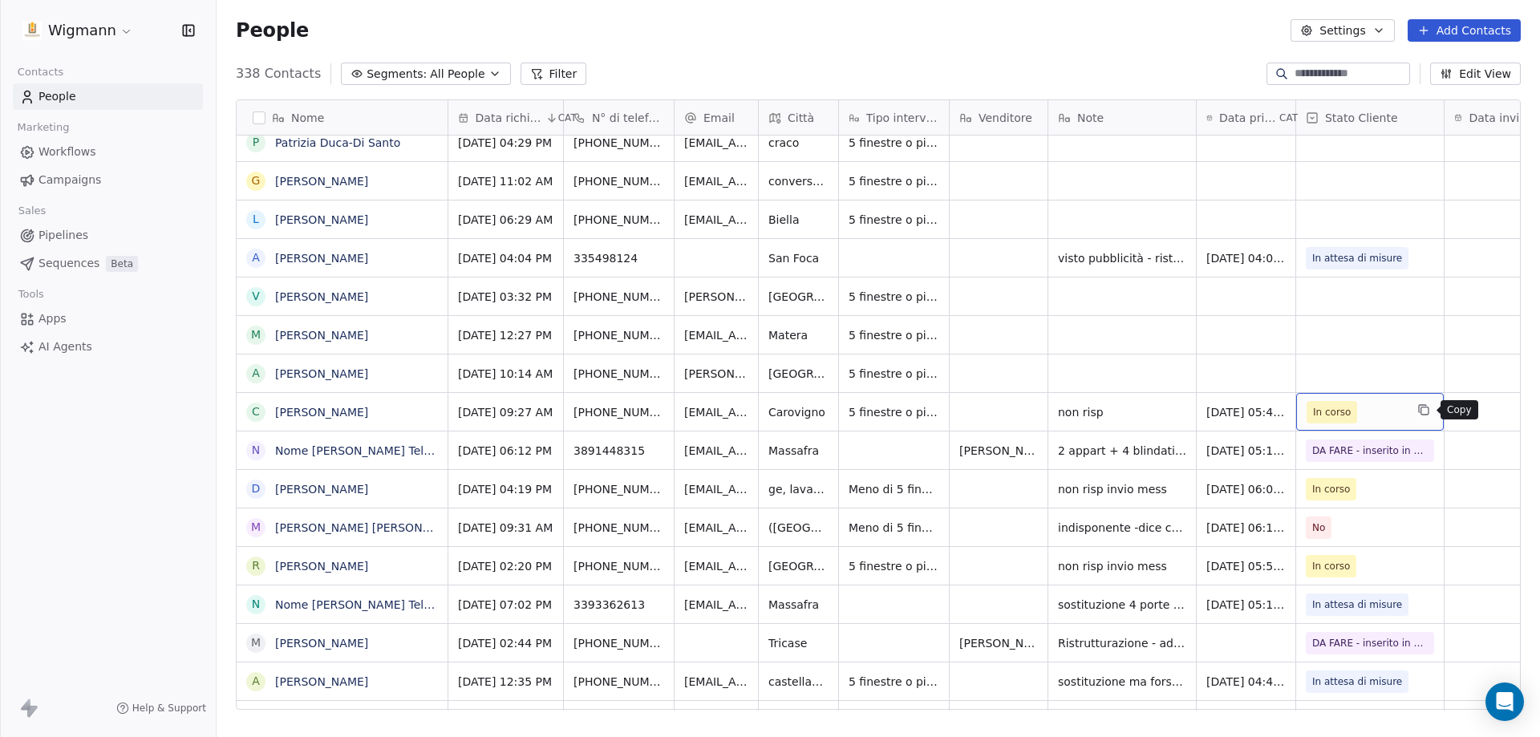  Describe the element at coordinates (63, 235) in the screenshot. I see `span: Pipelines` at that location.